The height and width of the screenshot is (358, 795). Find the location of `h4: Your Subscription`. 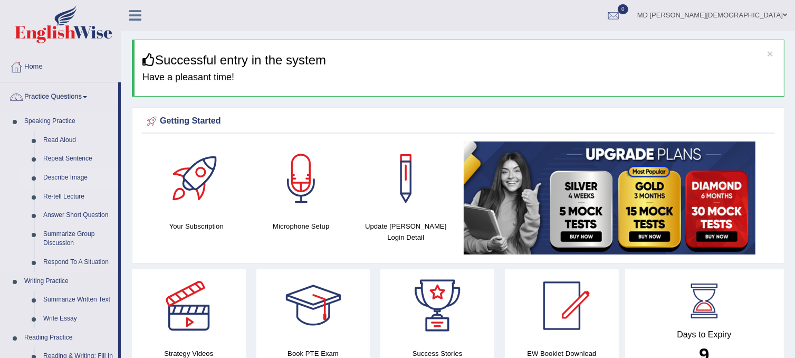

h4: Your Subscription is located at coordinates (196, 226).